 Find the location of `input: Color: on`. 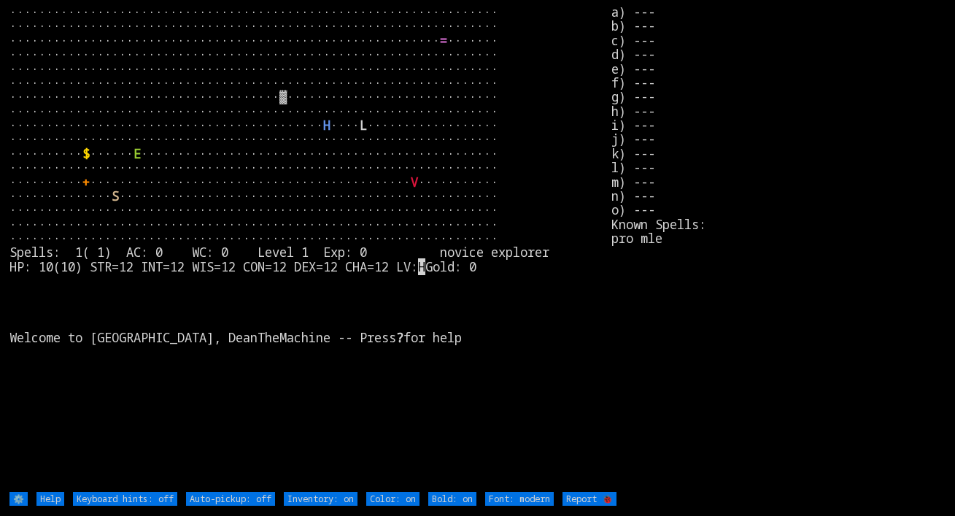

input: Color: on is located at coordinates (392, 498).